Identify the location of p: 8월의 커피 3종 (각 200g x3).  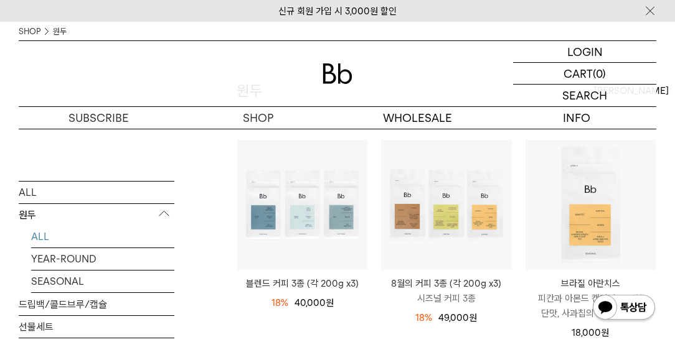
(446, 284).